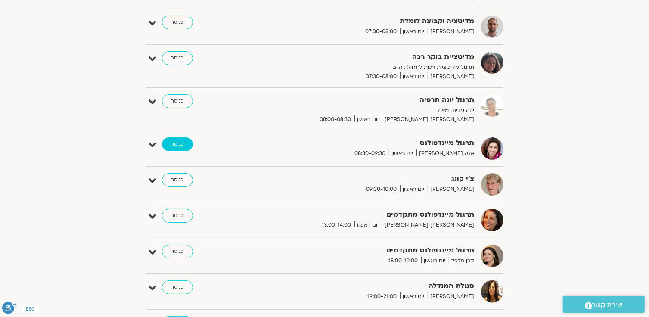  Describe the element at coordinates (608, 305) in the screenshot. I see `span: יצירת קשר` at that location.